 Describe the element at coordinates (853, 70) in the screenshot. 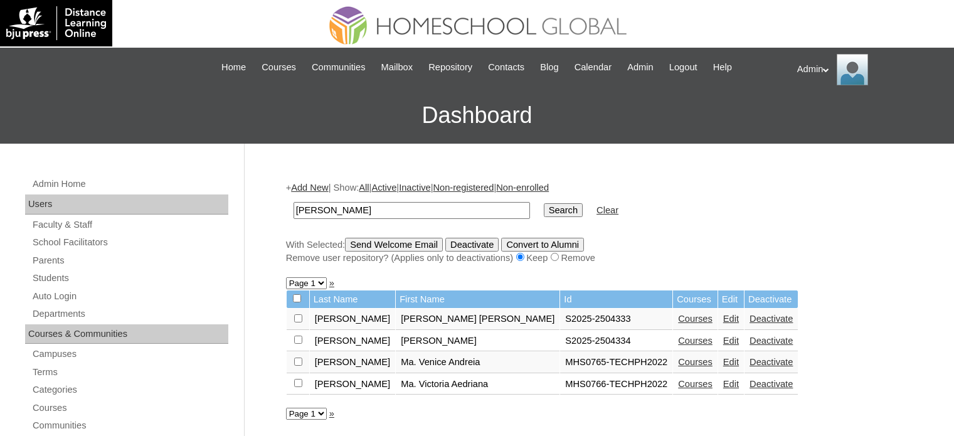

I see `img: Admin Homeschool Global` at that location.